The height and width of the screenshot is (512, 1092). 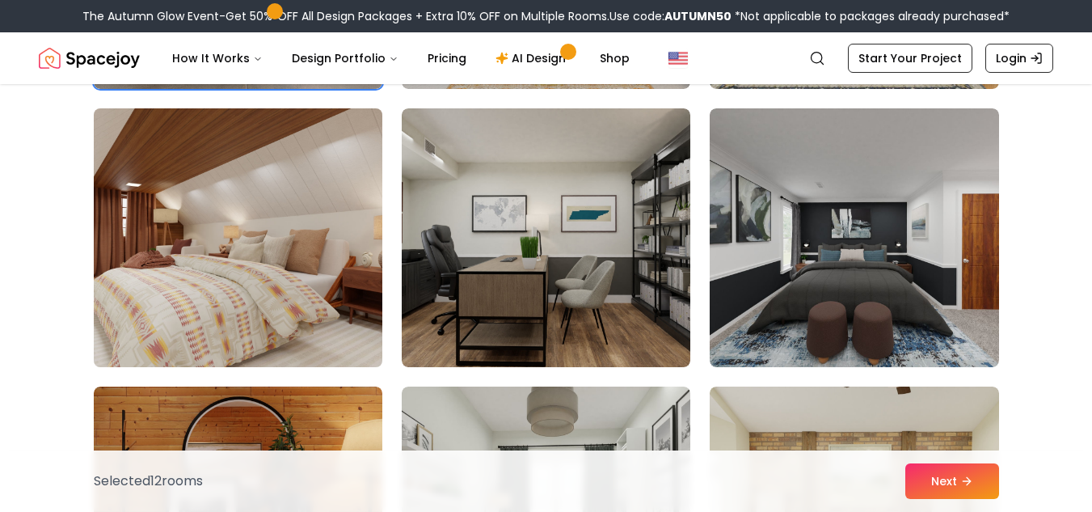 I want to click on img: Room room-37, so click(x=238, y=238).